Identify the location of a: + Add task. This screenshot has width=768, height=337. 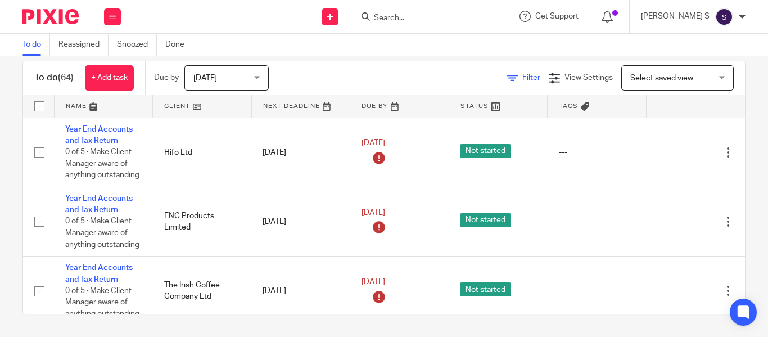
(109, 78).